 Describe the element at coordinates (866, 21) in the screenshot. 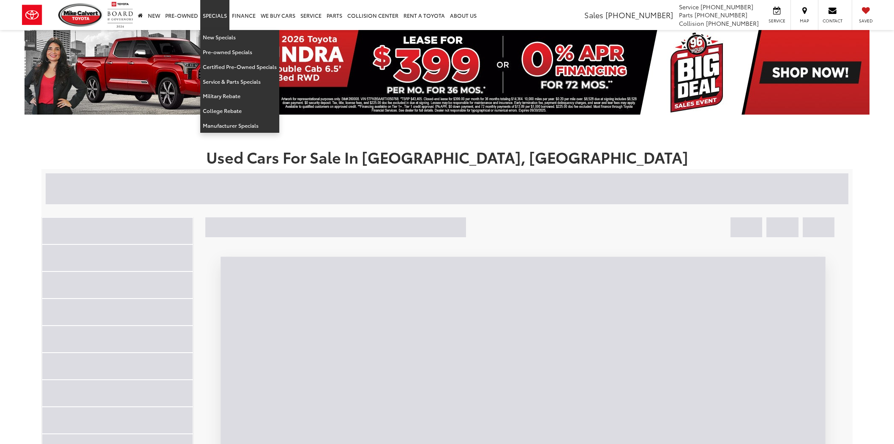

I see `span: Saved` at that location.